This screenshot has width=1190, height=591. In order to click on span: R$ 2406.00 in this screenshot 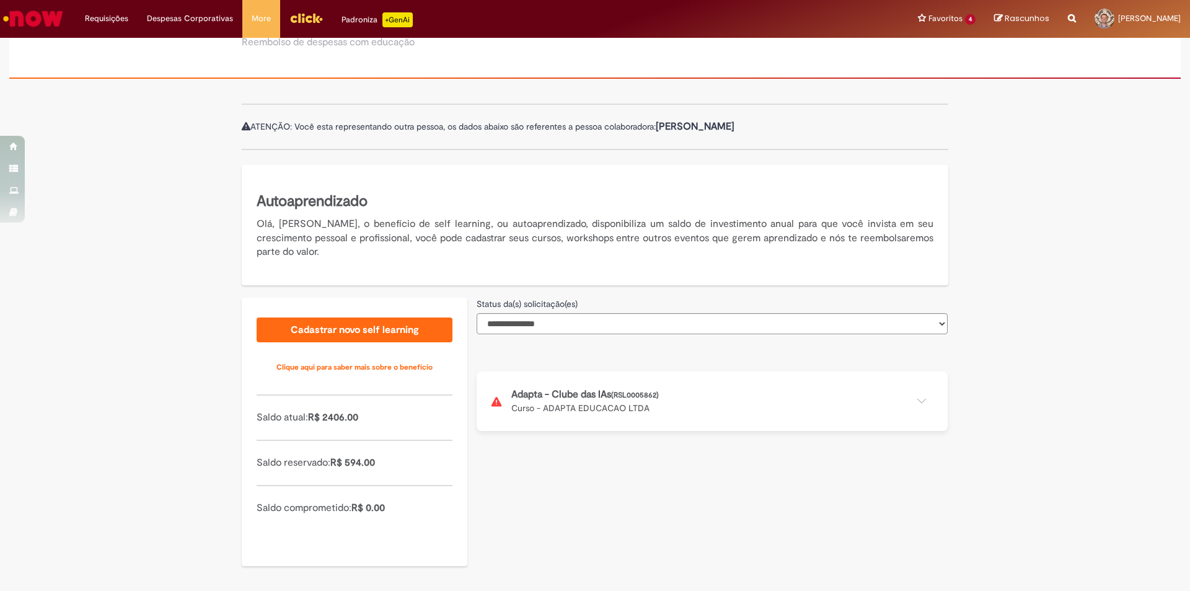, I will do `click(333, 417)`.